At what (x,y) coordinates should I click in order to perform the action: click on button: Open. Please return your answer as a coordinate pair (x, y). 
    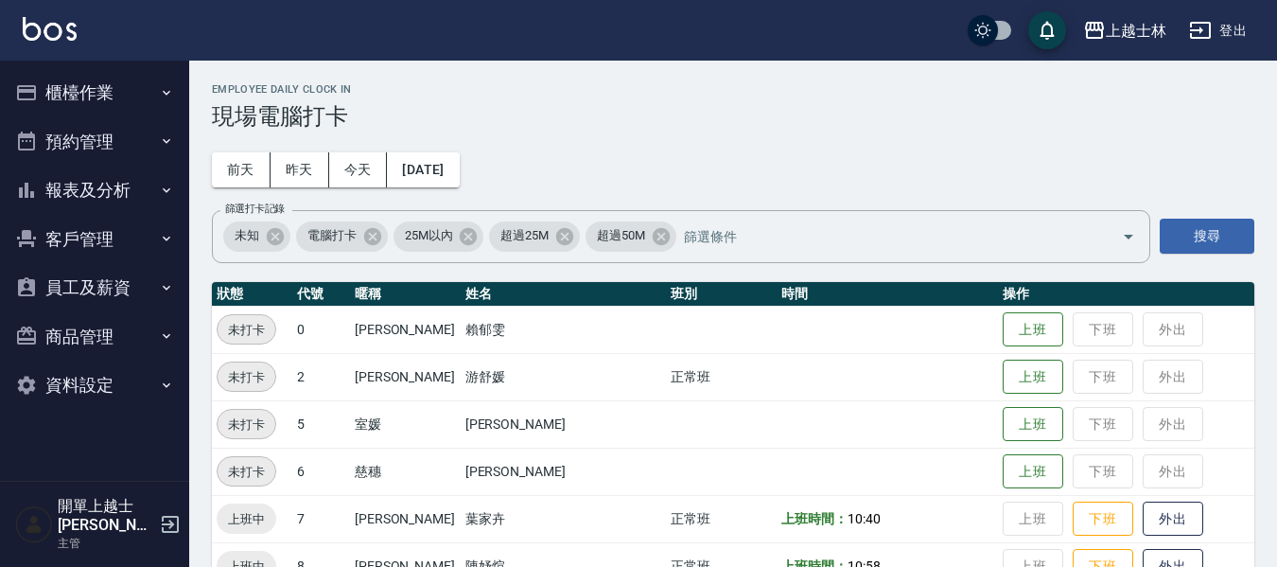
    Looking at the image, I should click on (1129, 237).